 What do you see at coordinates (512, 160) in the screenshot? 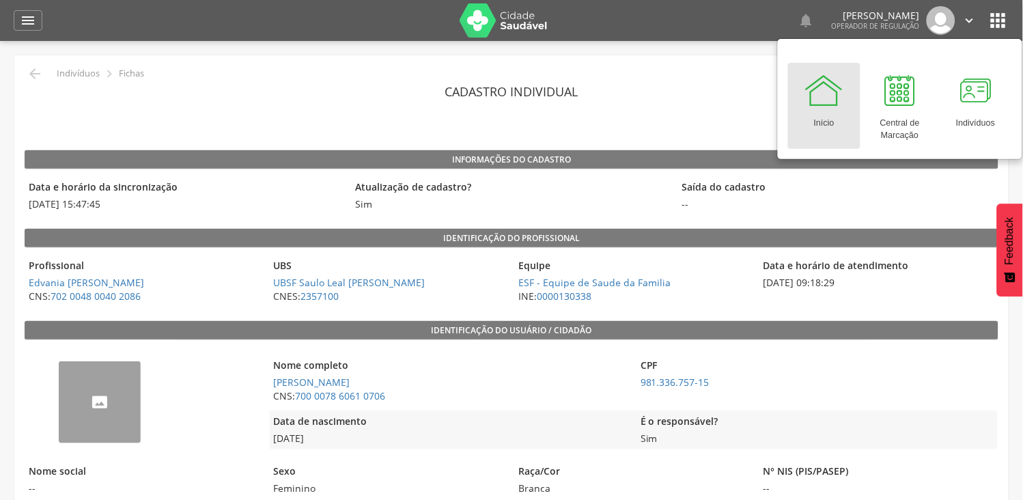
I see `legend: Informações do Cadastro` at bounding box center [512, 160].